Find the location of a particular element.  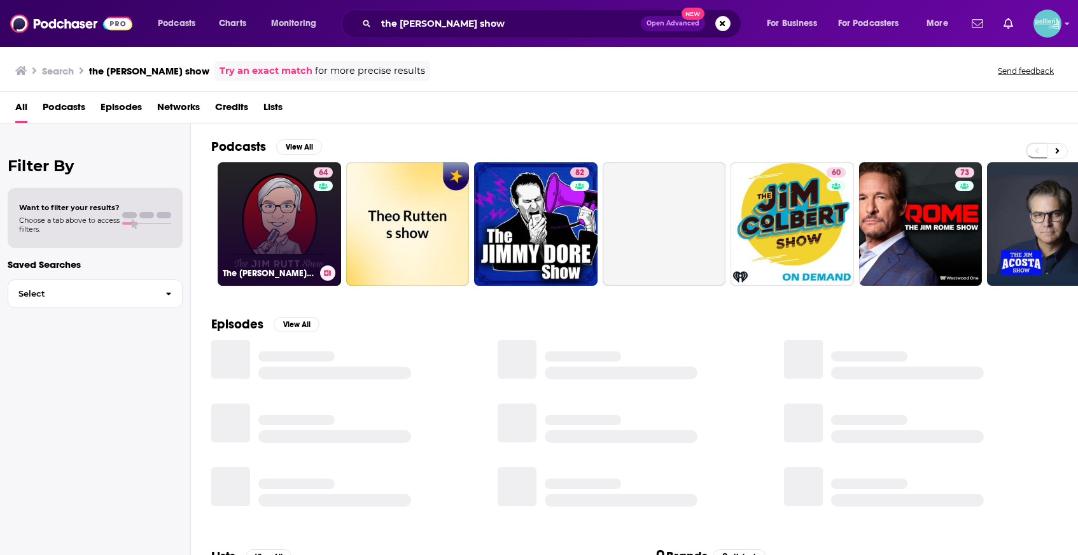

button: Show profile menu is located at coordinates (1047, 24).